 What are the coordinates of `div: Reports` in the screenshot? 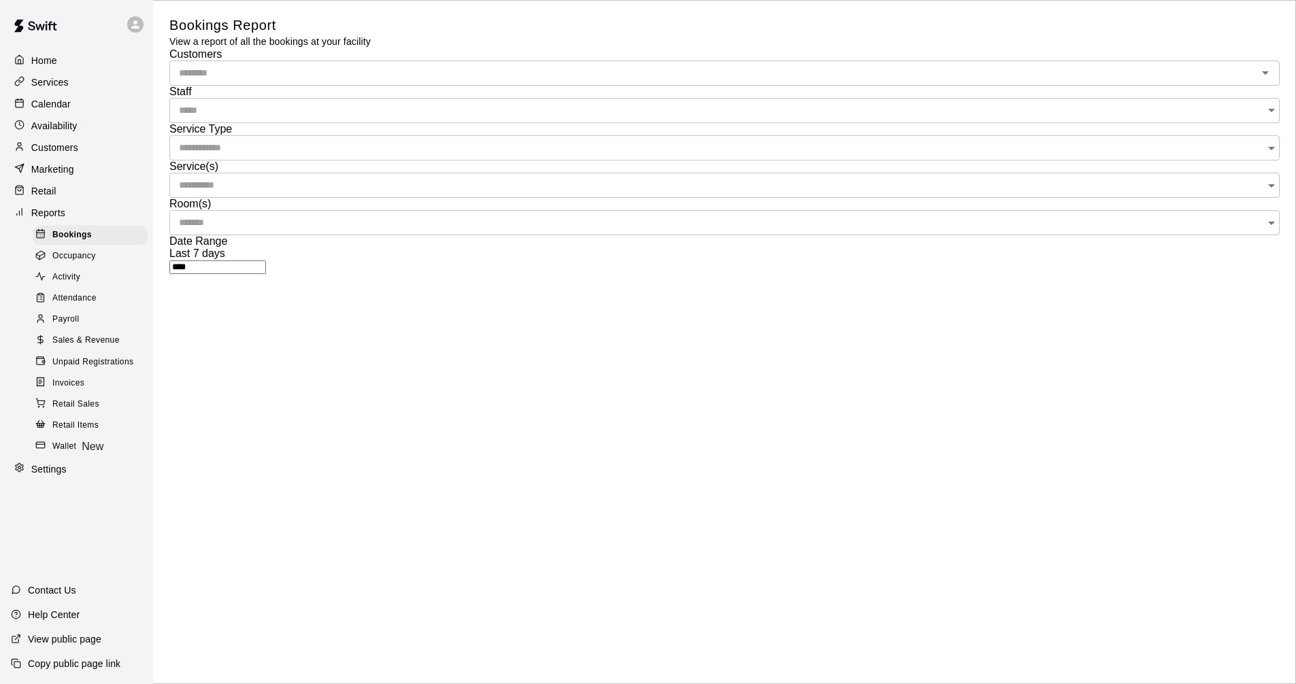 It's located at (76, 213).